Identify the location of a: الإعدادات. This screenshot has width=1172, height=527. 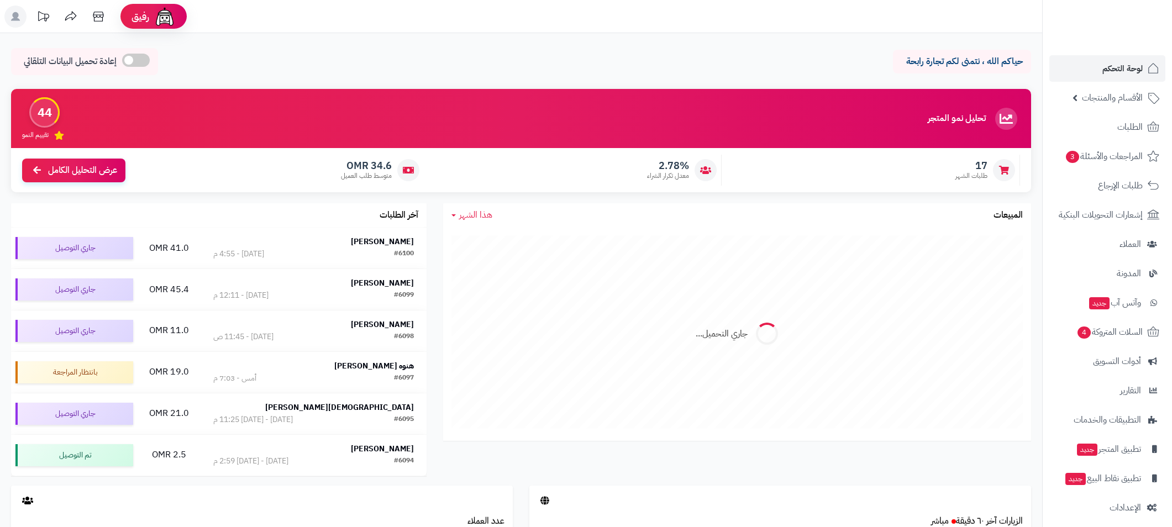
(1107, 508).